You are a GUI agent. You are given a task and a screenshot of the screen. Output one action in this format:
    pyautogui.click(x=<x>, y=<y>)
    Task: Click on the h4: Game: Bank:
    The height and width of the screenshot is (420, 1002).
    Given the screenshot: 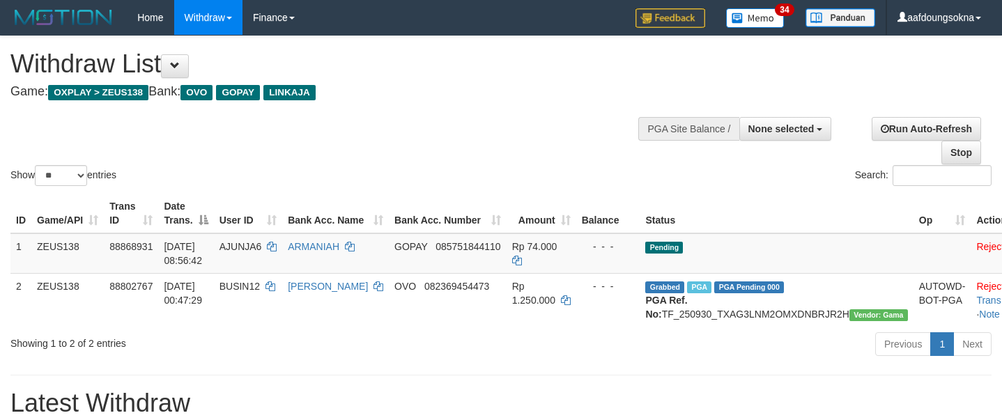 What is the action you would take?
    pyautogui.click(x=332, y=92)
    